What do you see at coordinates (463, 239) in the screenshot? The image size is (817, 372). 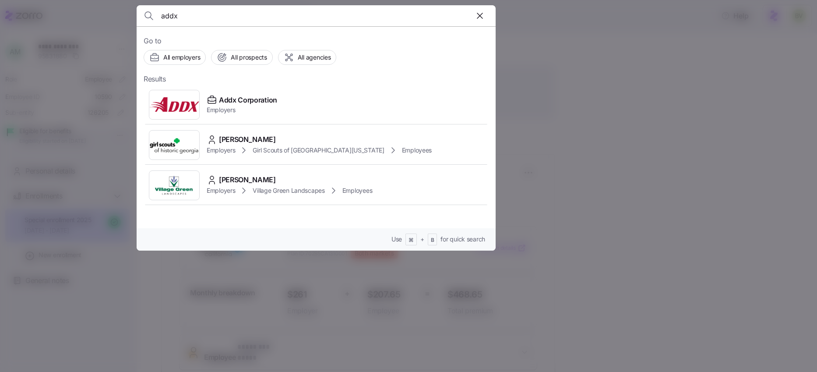 I see `span: for quick search` at bounding box center [463, 239].